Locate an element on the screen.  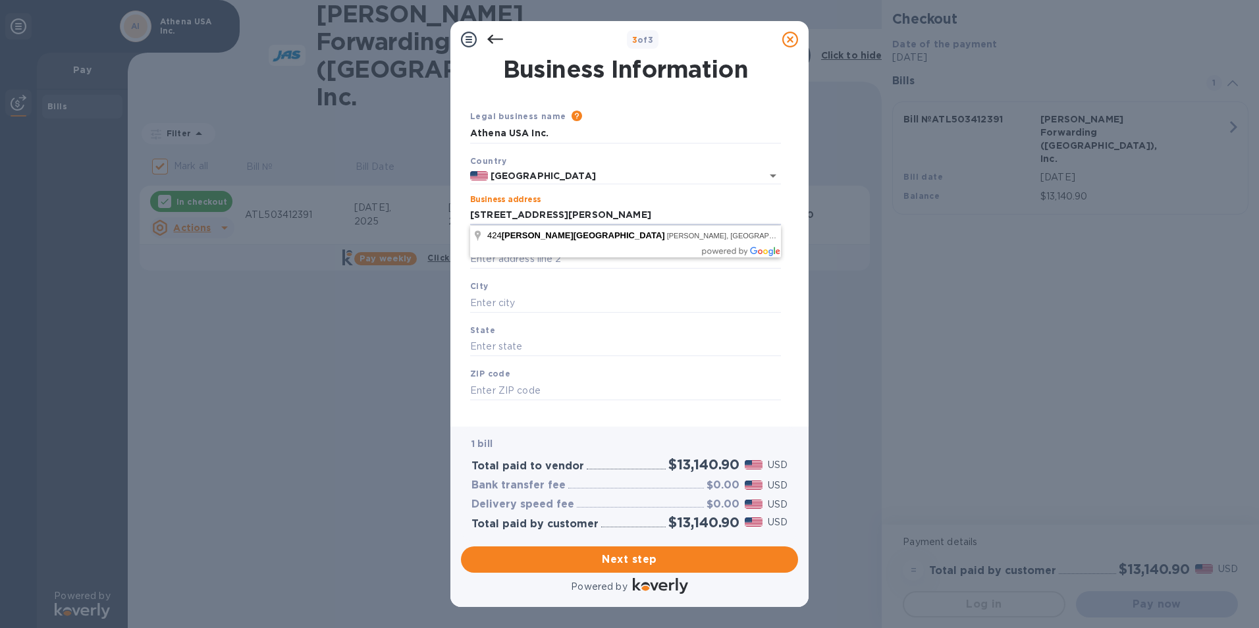
span: 3 is located at coordinates (635, 40).